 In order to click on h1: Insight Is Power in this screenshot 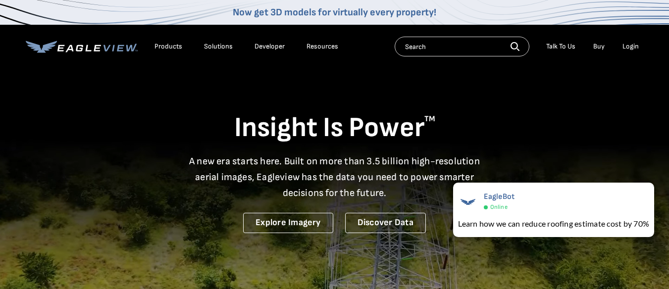, I will do `click(335, 128)`.